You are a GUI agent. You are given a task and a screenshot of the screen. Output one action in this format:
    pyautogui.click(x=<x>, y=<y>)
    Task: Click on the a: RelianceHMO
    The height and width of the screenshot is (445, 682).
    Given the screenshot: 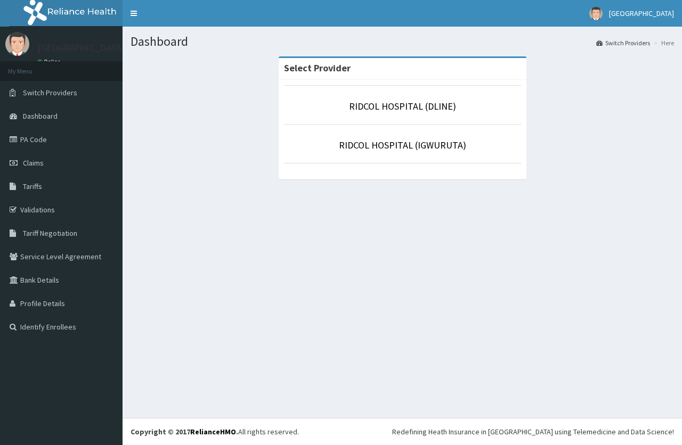 What is the action you would take?
    pyautogui.click(x=213, y=432)
    